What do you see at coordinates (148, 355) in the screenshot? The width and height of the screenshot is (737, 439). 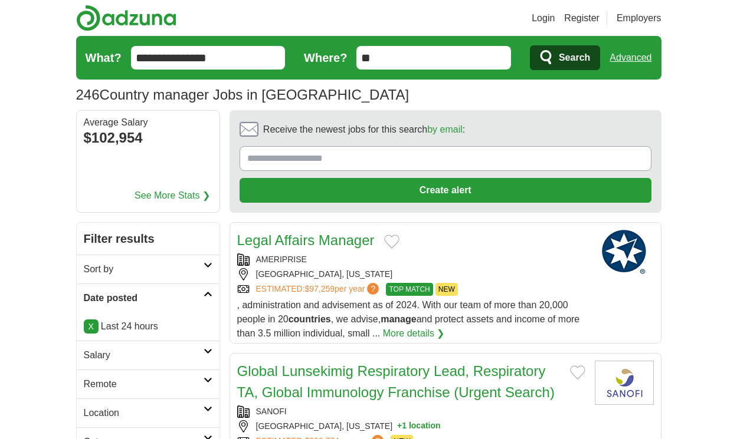 I see `a: Salary` at bounding box center [148, 355].